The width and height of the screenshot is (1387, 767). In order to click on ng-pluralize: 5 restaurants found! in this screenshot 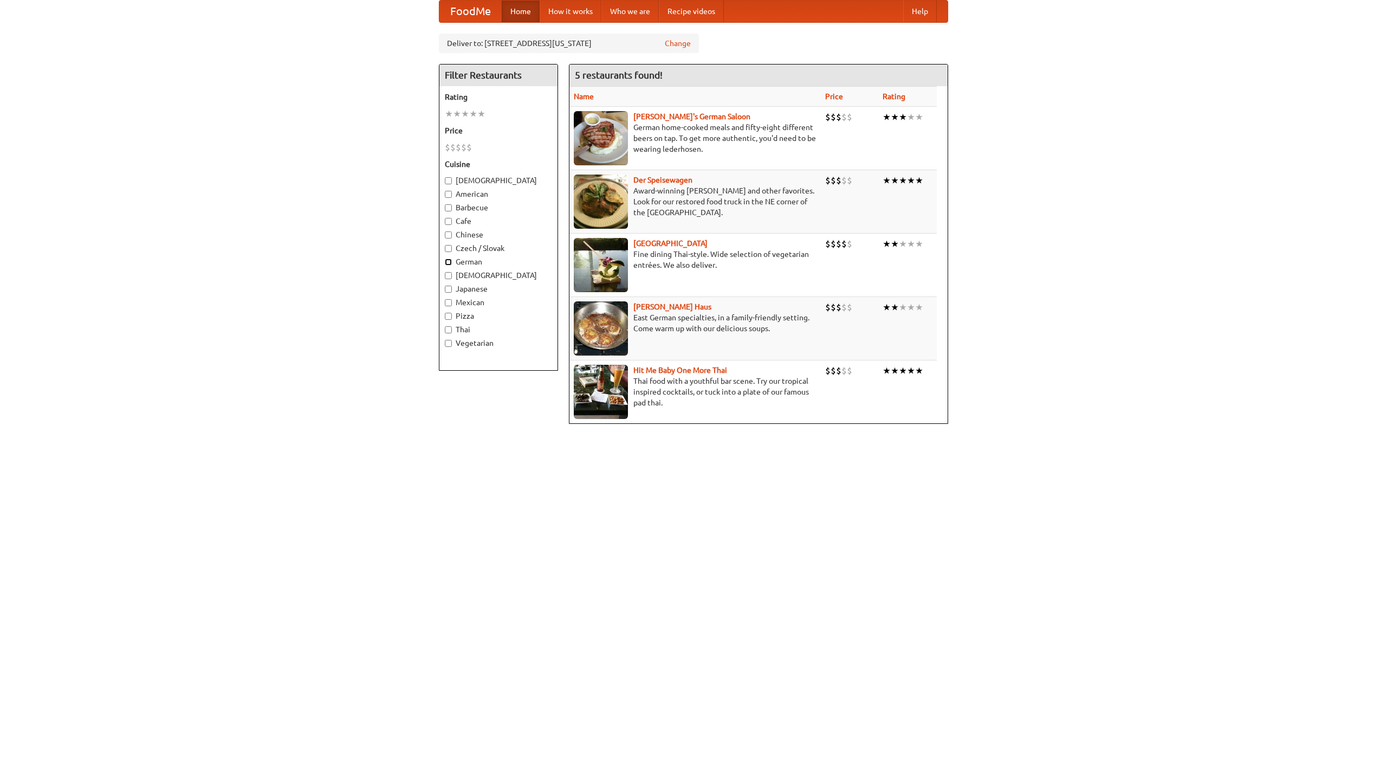, I will do `click(619, 75)`.